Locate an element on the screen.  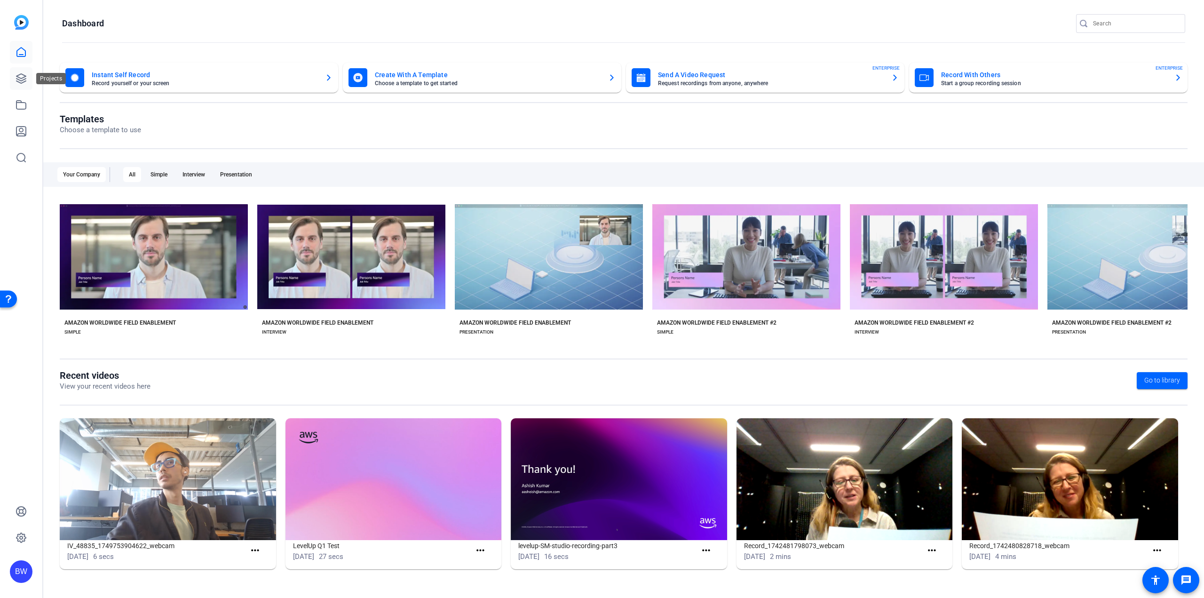
button: Create With A TemplateChoose a template to get started is located at coordinates (482, 78).